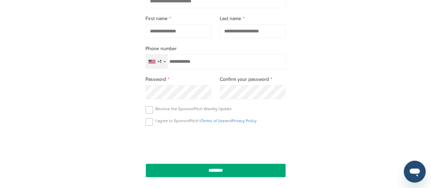 The image size is (431, 188). Describe the element at coordinates (179, 19) in the screenshot. I see `label: First name` at that location.